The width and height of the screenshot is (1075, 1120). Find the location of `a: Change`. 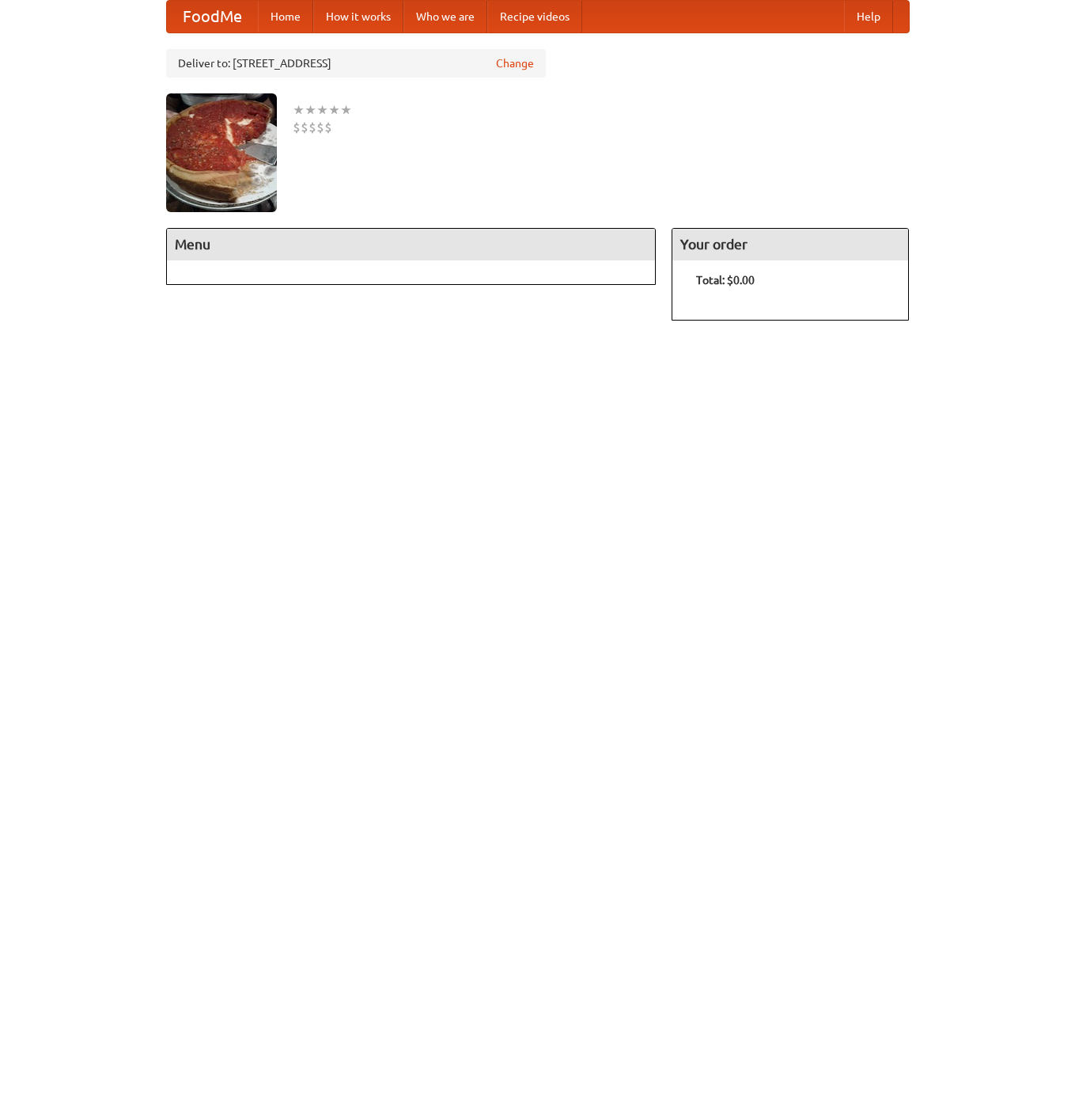

a: Change is located at coordinates (516, 63).